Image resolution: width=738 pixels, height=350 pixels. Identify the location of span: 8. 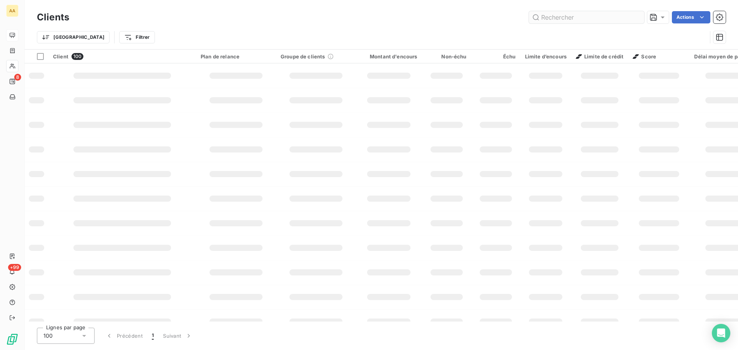
(18, 77).